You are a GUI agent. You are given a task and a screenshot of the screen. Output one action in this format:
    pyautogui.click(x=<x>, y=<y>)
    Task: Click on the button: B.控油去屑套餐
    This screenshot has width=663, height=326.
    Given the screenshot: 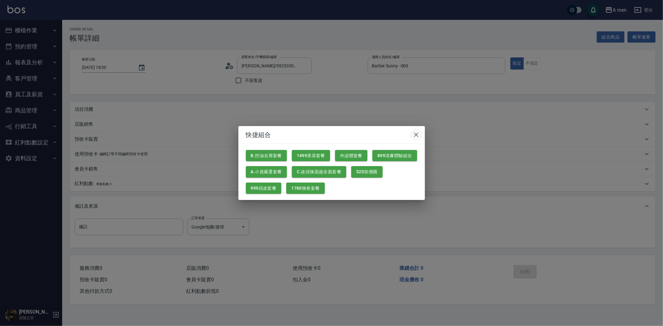 What is the action you would take?
    pyautogui.click(x=266, y=156)
    